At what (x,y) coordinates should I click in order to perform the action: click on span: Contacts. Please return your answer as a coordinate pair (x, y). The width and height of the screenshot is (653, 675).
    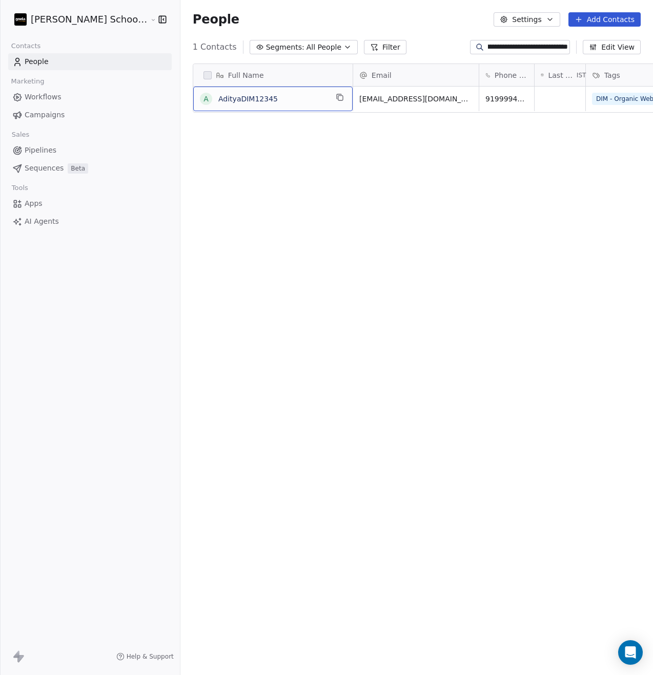
    Looking at the image, I should click on (26, 46).